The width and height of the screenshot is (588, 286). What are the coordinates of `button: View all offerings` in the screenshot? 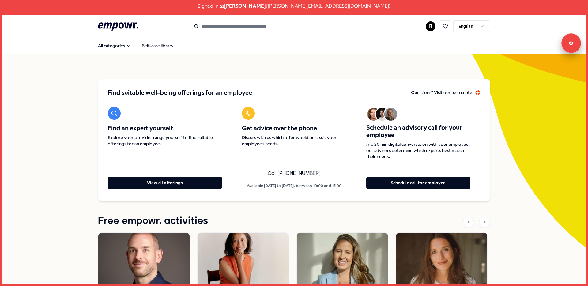 It's located at (165, 183).